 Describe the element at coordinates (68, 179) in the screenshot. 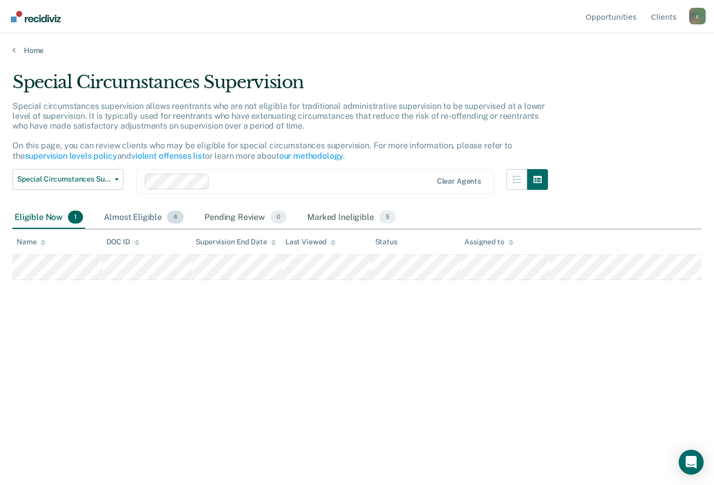

I see `button: Special Circumstances Supervision` at that location.